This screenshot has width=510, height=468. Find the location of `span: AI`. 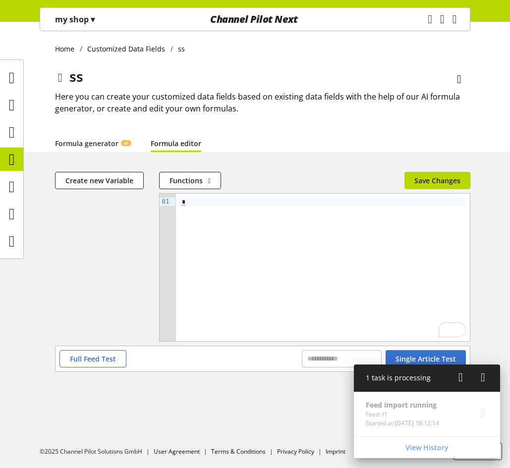

span: AI is located at coordinates (126, 143).